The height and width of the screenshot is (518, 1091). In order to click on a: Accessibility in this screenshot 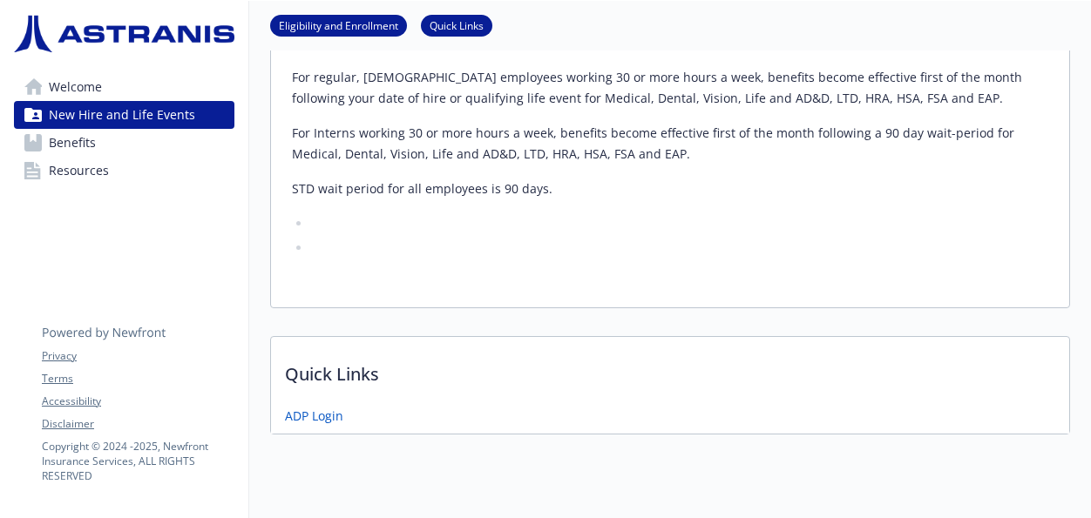, I will do `click(138, 402)`.